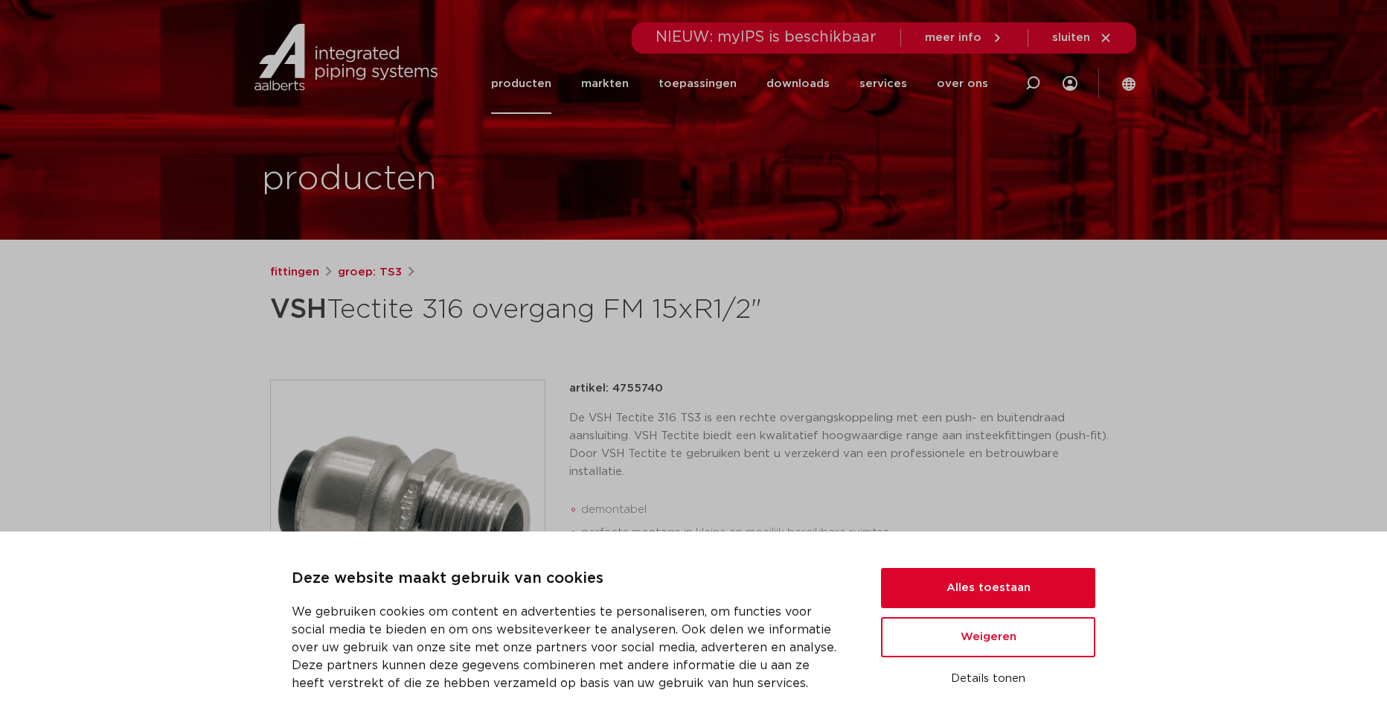 The image size is (1387, 728). Describe the element at coordinates (605, 83) in the screenshot. I see `a: markten` at that location.